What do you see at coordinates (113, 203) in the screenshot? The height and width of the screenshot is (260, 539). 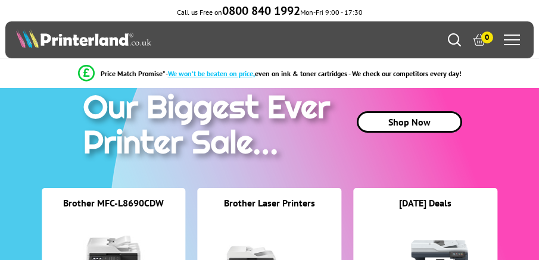 I see `a: Brother MFC-L8690CDW` at bounding box center [113, 203].